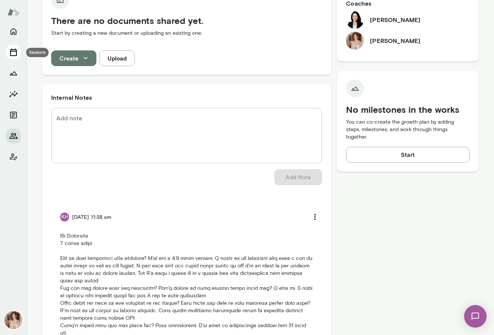 The height and width of the screenshot is (335, 494). I want to click on button: Client app, so click(13, 157).